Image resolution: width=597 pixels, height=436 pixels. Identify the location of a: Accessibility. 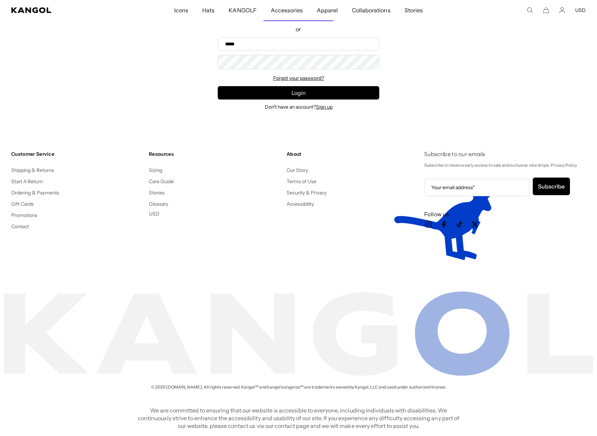
(300, 204).